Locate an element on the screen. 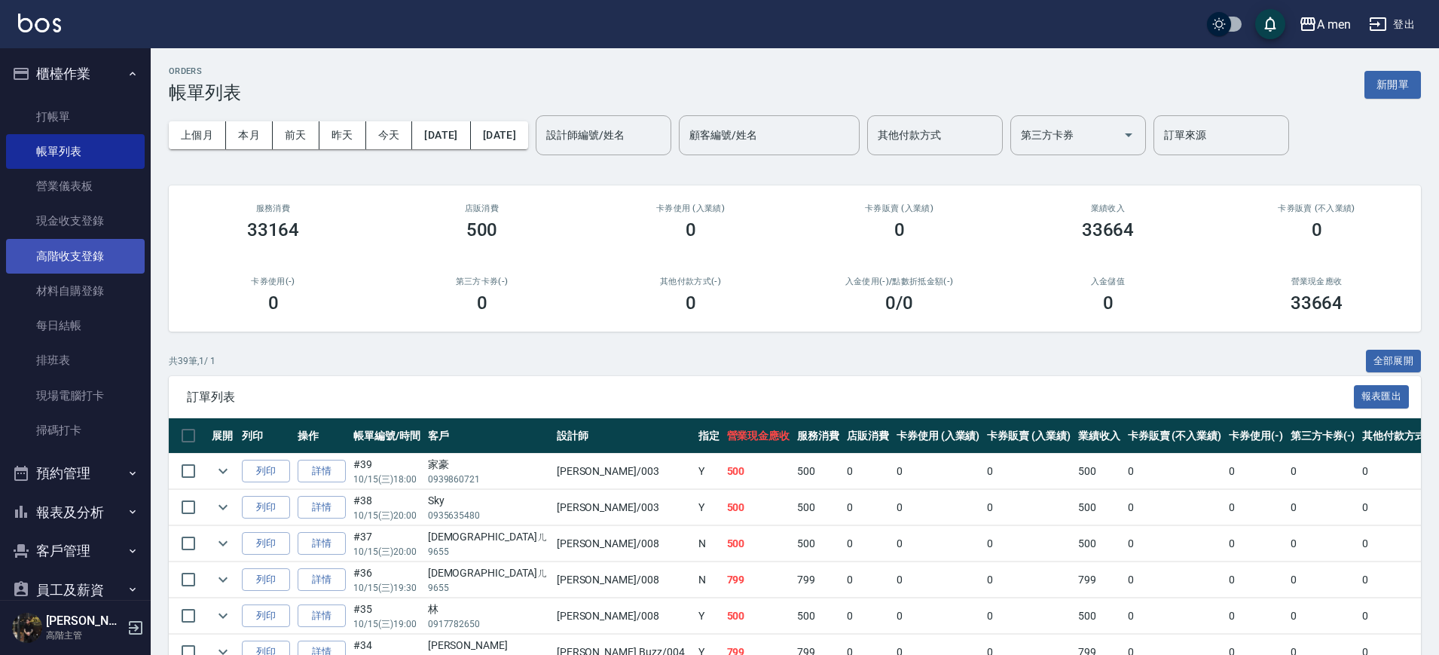 The height and width of the screenshot is (655, 1439). p: 10/15 (三) 19:00 is located at coordinates (387, 624).